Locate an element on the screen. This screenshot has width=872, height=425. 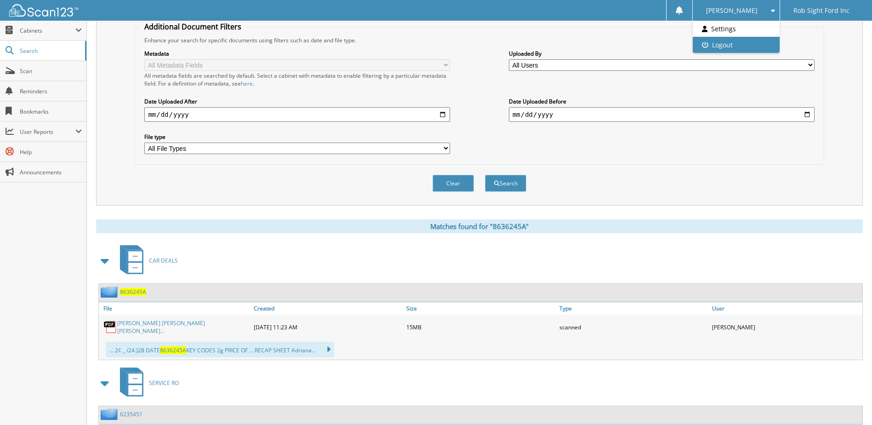
a: 6235451 is located at coordinates (131, 414).